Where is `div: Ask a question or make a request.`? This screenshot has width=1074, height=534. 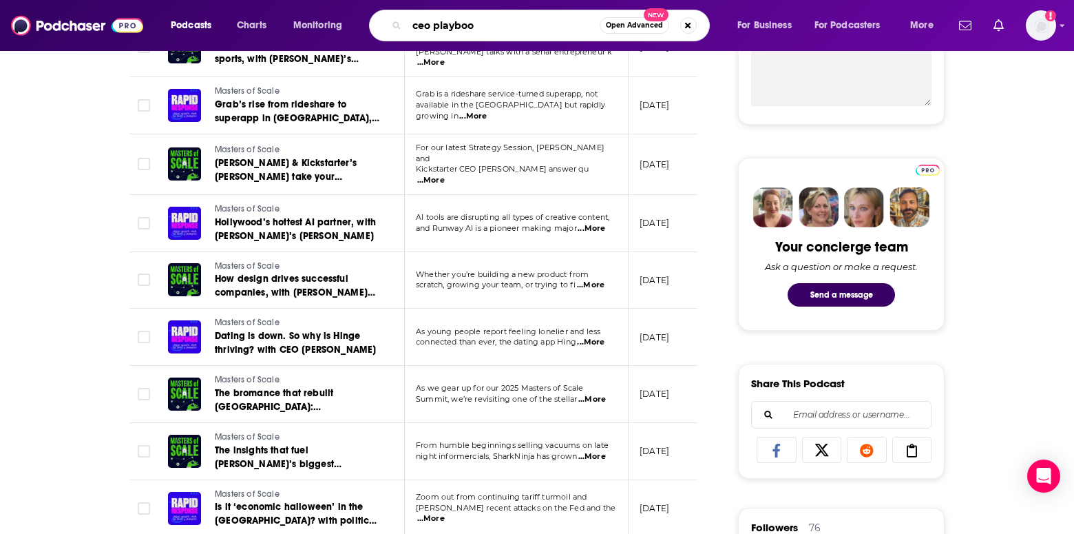 div: Ask a question or make a request. is located at coordinates (842, 267).